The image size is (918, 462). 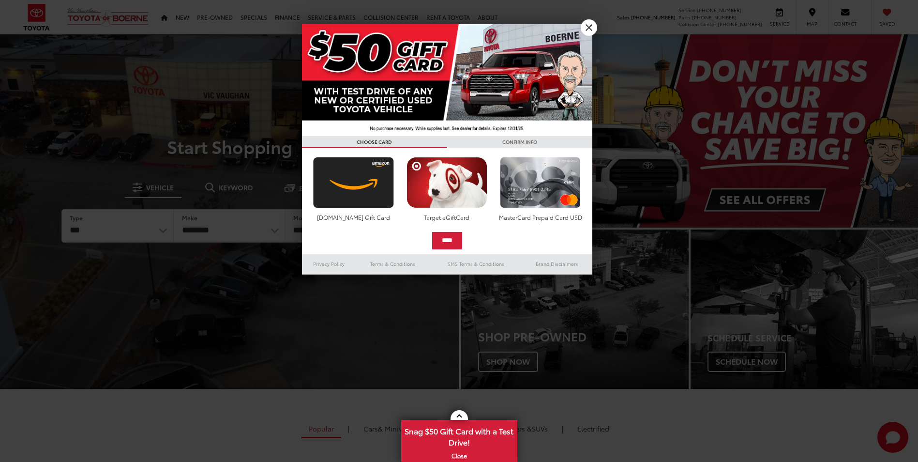 What do you see at coordinates (447, 80) in the screenshot?
I see `img: 42635_top_851395.jpg` at bounding box center [447, 80].